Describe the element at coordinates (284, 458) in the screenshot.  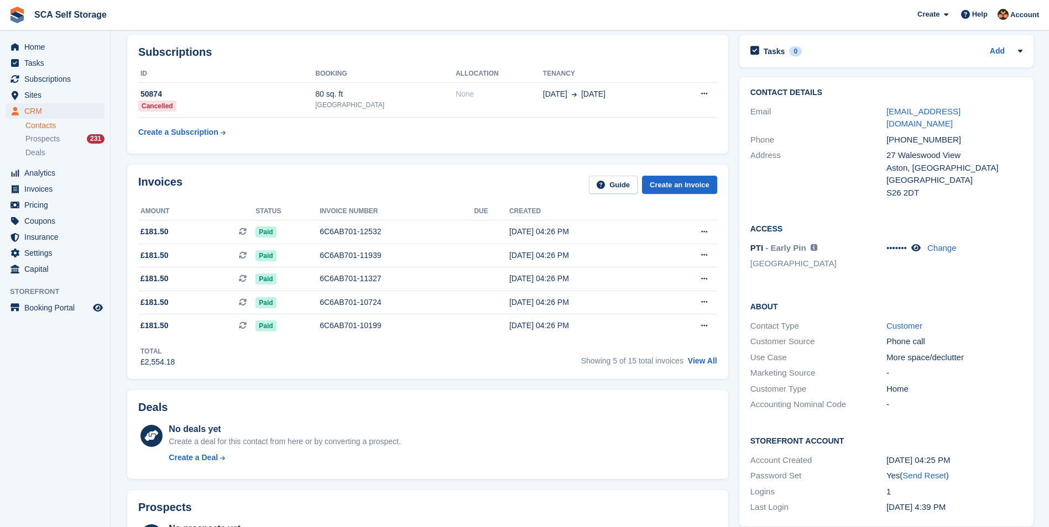
I see `a: Create a Deal` at that location.